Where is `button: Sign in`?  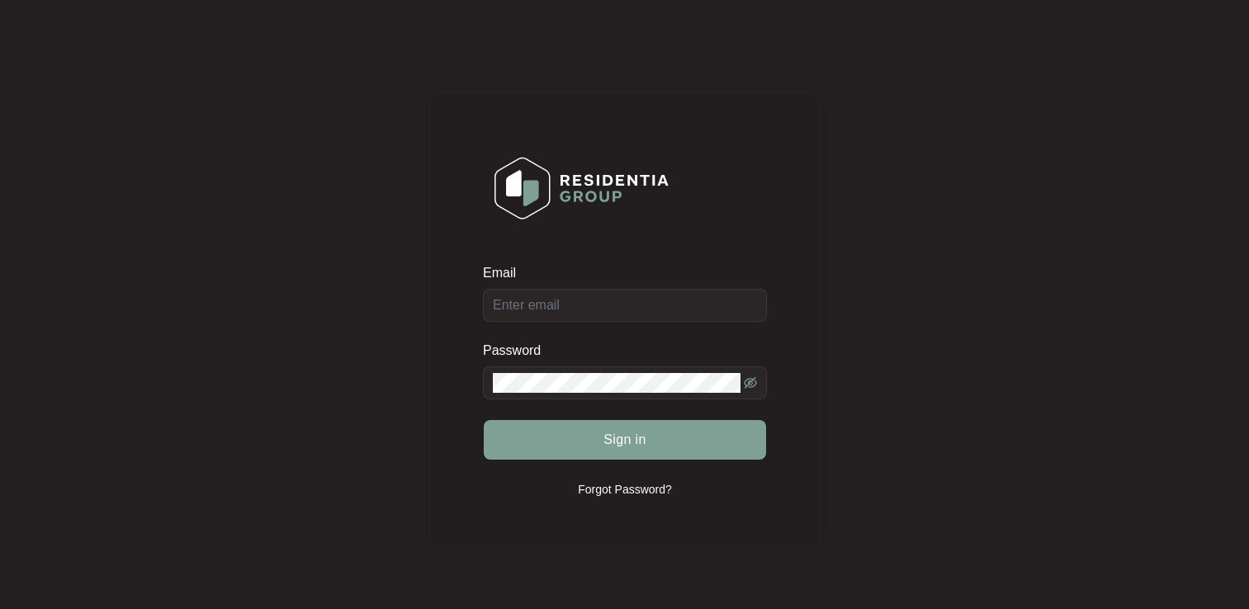 button: Sign in is located at coordinates (625, 440).